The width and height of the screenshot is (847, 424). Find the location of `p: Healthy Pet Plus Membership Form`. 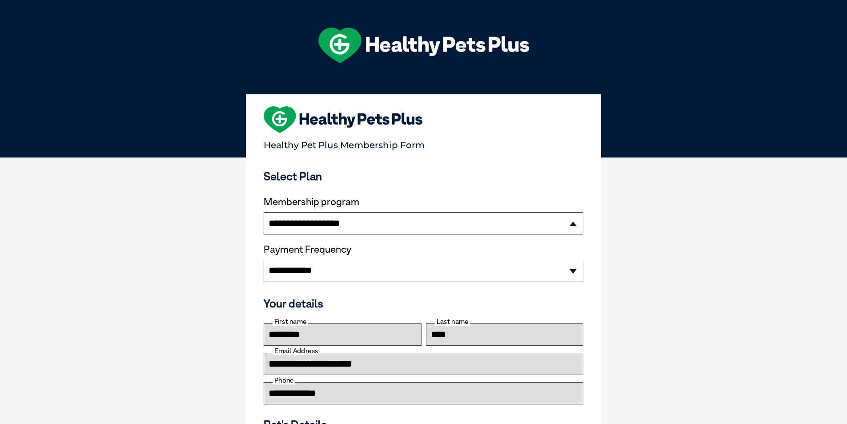

p: Healthy Pet Plus Membership Form is located at coordinates (423, 143).